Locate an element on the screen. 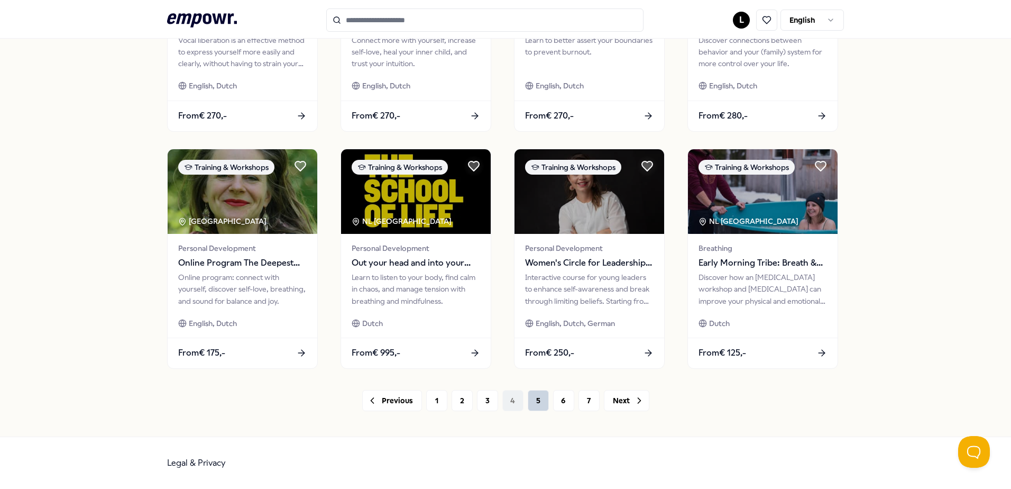 Image resolution: width=1011 pixels, height=489 pixels. div: Learn to better assert your boundaries to prevent burnout. is located at coordinates (589, 52).